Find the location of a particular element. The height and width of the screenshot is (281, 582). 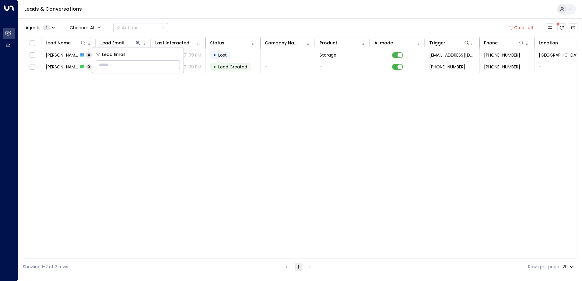

span: Agents is located at coordinates (33, 28).